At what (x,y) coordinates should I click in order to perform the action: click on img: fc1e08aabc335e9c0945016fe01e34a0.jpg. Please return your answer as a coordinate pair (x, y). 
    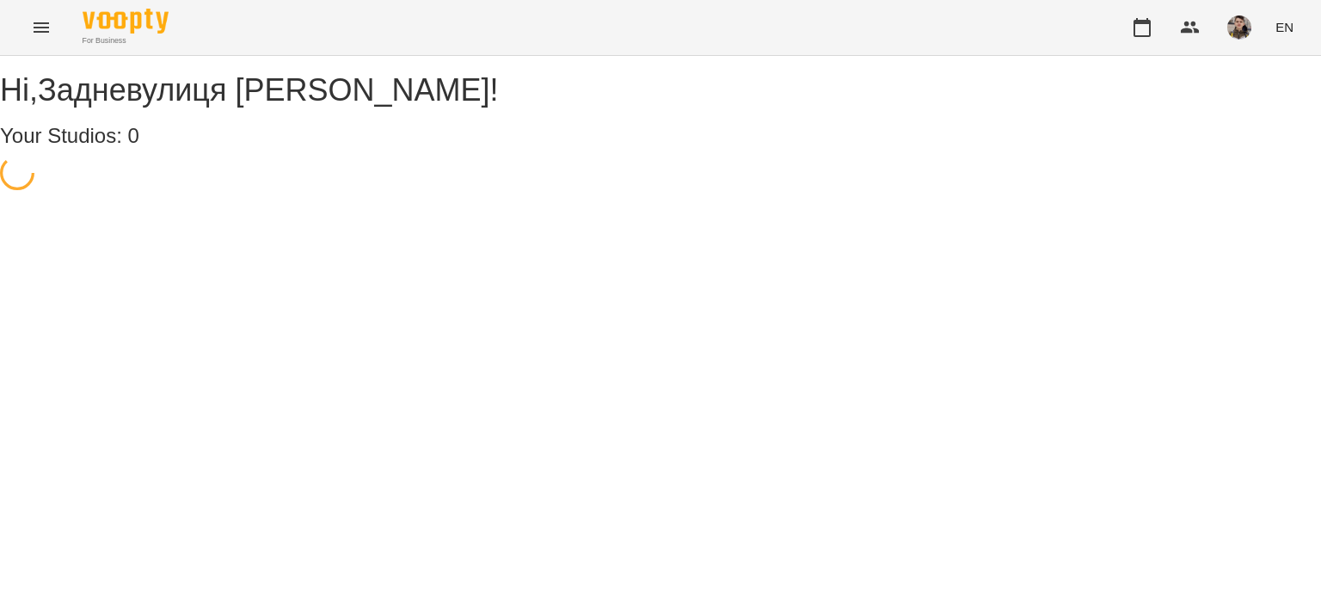
    Looking at the image, I should click on (1240, 28).